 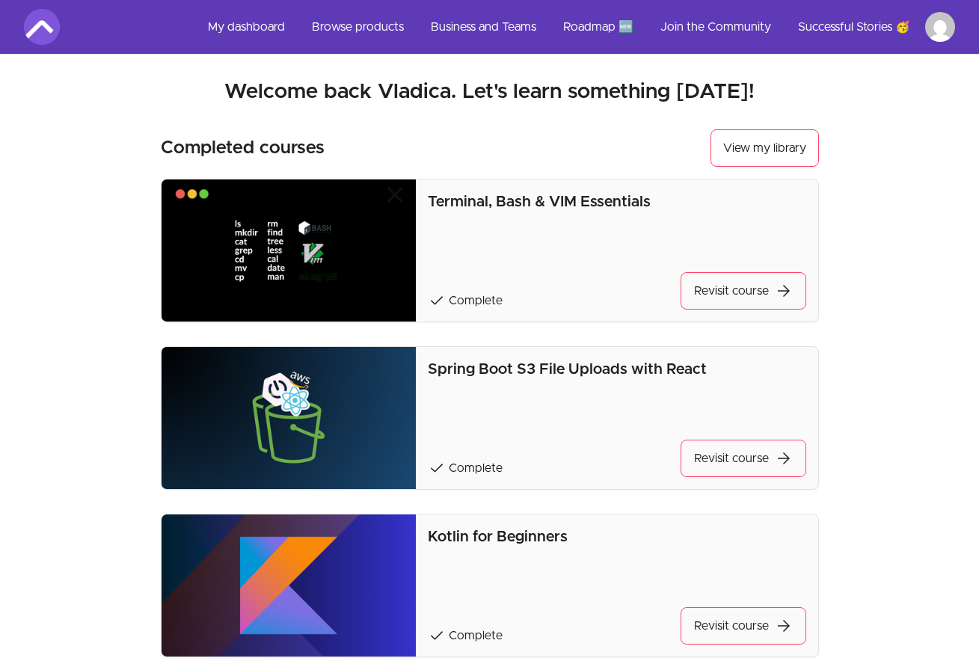 What do you see at coordinates (242, 148) in the screenshot?
I see `h3: Completed courses` at bounding box center [242, 148].